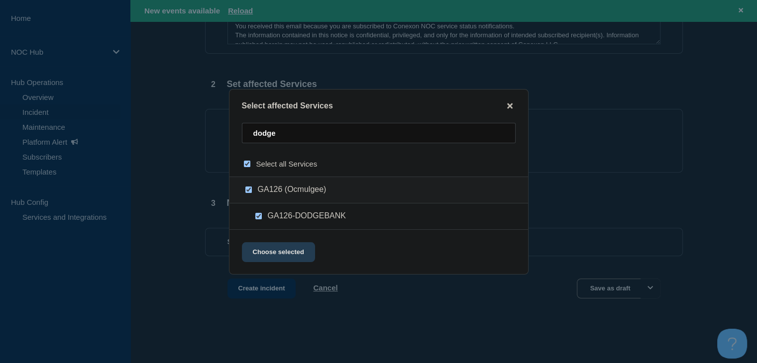 The width and height of the screenshot is (757, 363). Describe the element at coordinates (287, 164) in the screenshot. I see `span: Select all Services` at that location.